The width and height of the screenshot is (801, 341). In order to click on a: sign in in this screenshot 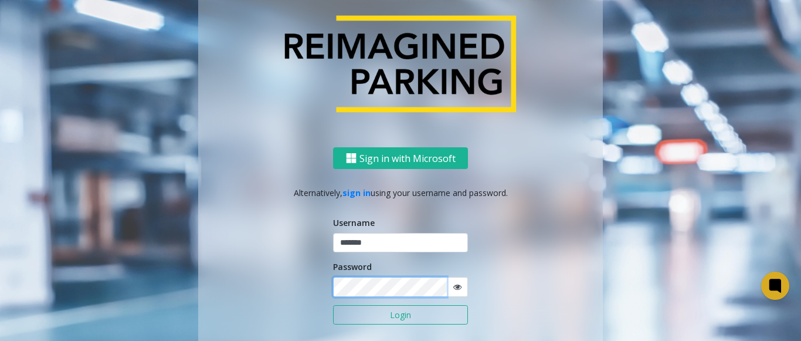, I will do `click(356, 192)`.